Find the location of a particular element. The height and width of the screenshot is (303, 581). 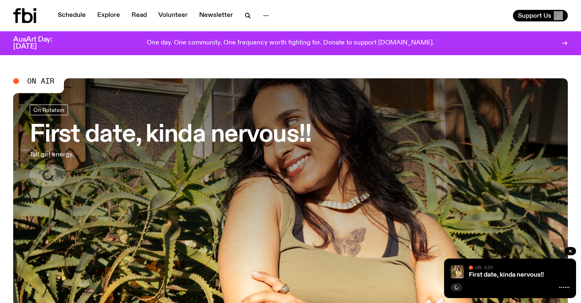

a: Newsletter is located at coordinates (216, 16).